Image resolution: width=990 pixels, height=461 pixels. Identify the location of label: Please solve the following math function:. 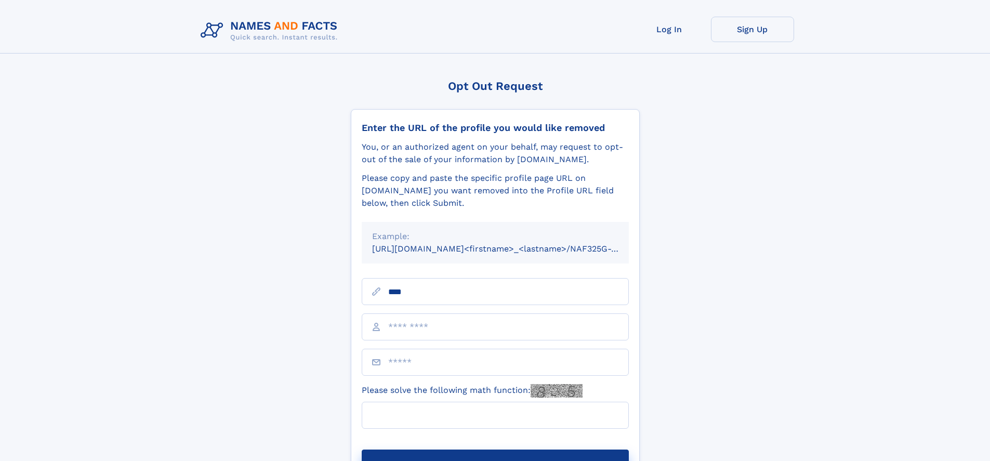
(472, 391).